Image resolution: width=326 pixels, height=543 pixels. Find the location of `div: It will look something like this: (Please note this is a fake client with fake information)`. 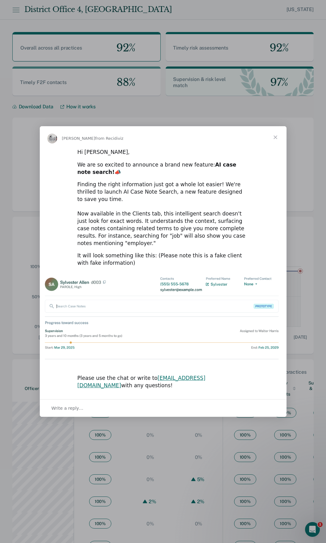

div: It will look something like this: (Please note this is a fake client with fake information) is located at coordinates (163, 260).